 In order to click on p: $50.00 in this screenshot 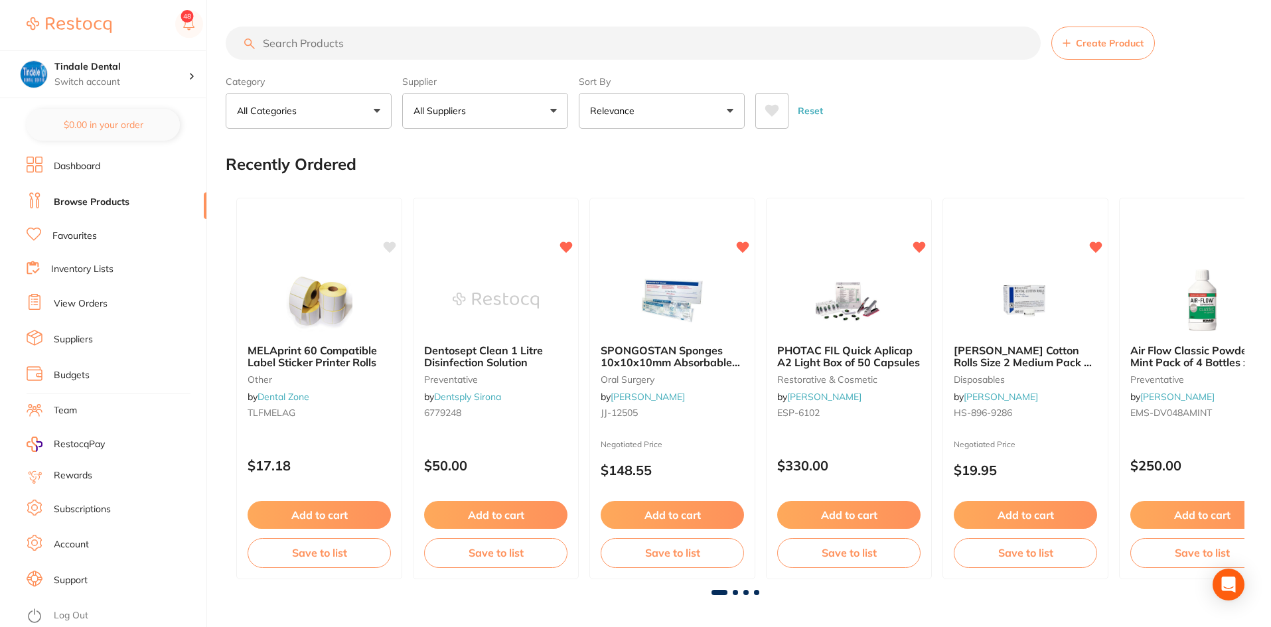, I will do `click(496, 465)`.